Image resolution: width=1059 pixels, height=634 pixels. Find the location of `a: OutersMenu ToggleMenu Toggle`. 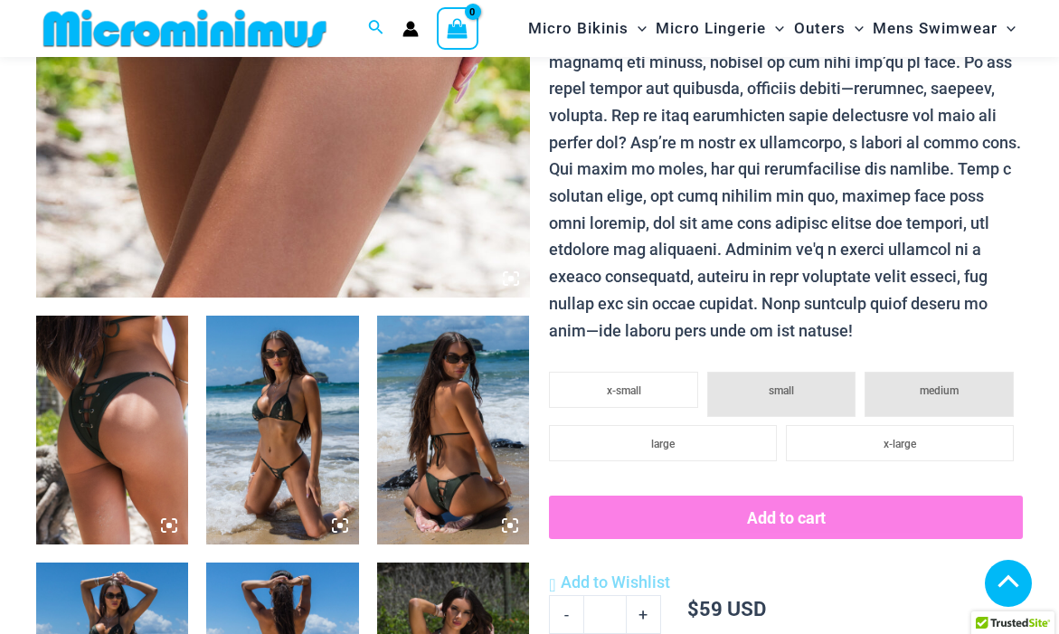

a: OutersMenu ToggleMenu Toggle is located at coordinates (828, 28).